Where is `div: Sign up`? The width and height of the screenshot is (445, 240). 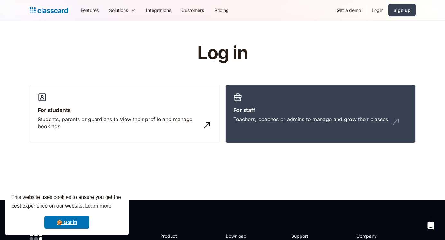
div: Sign up is located at coordinates (402, 10).